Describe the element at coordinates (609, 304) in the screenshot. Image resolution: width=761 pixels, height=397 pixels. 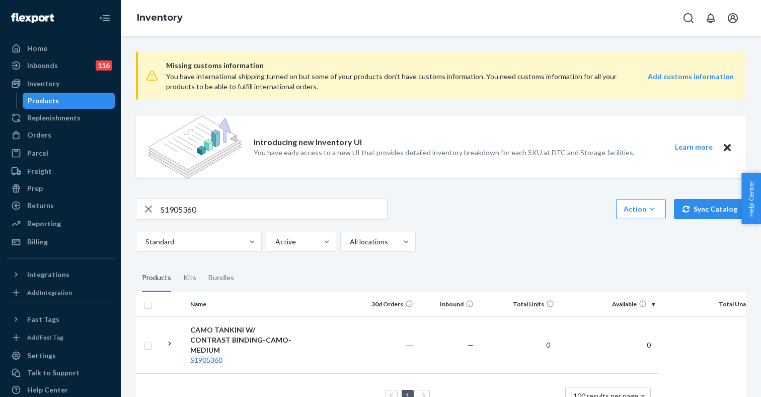
I see `th: Available` at that location.